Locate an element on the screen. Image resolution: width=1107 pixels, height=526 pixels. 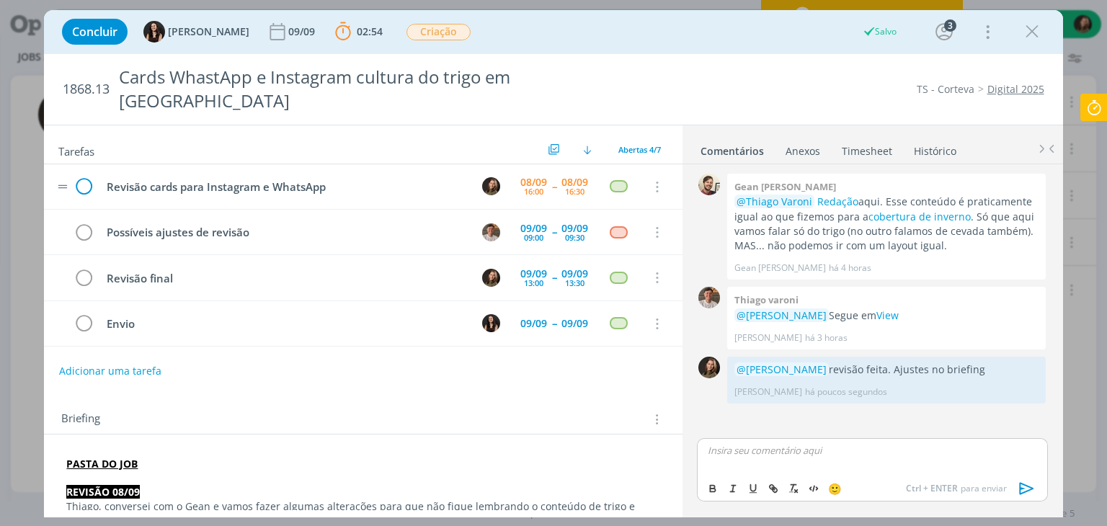
strong: PASTA DO JOB is located at coordinates (102, 463).